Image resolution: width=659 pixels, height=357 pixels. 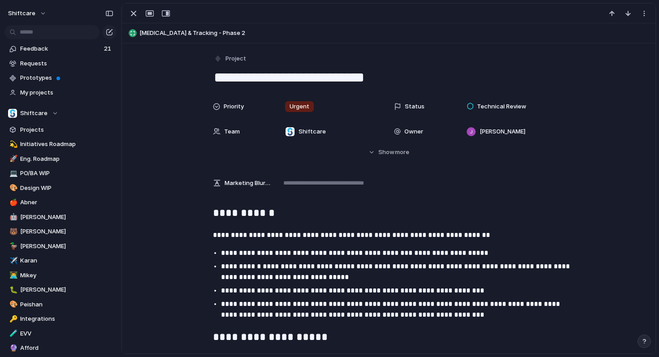 I want to click on span: 21, so click(x=109, y=49).